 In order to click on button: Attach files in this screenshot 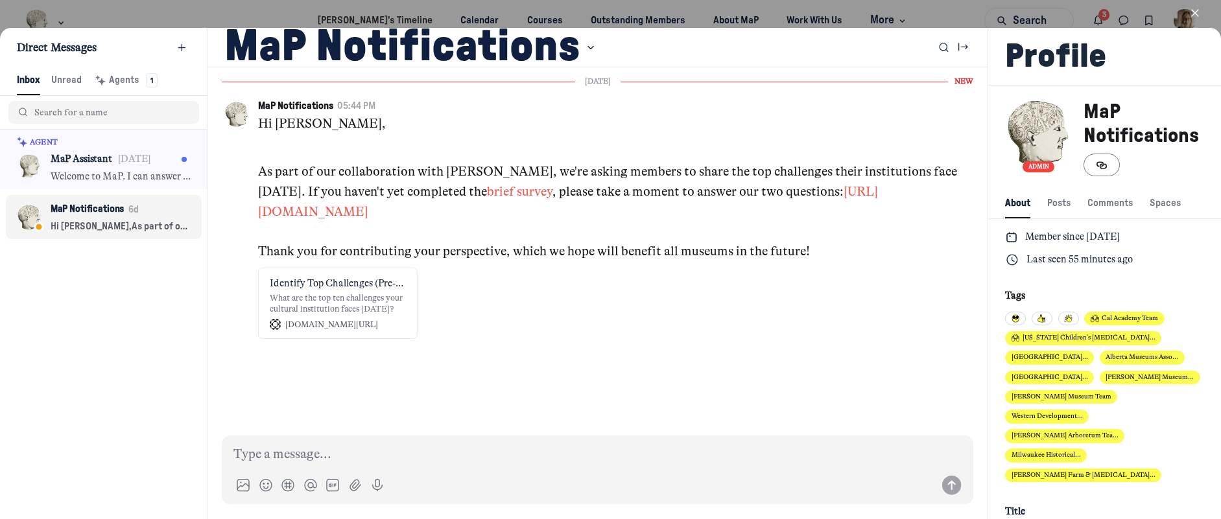, I will do `click(355, 486)`.